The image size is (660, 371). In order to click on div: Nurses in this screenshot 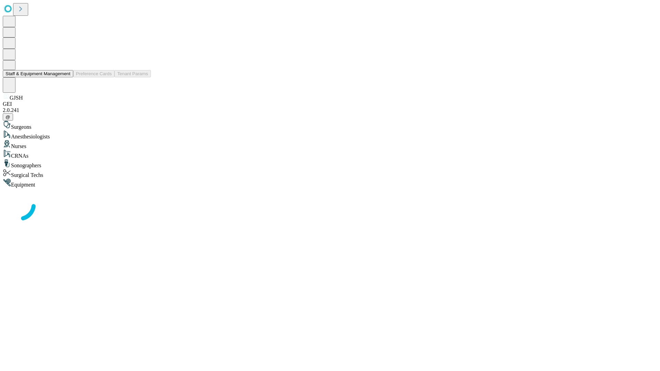, I will do `click(330, 145)`.